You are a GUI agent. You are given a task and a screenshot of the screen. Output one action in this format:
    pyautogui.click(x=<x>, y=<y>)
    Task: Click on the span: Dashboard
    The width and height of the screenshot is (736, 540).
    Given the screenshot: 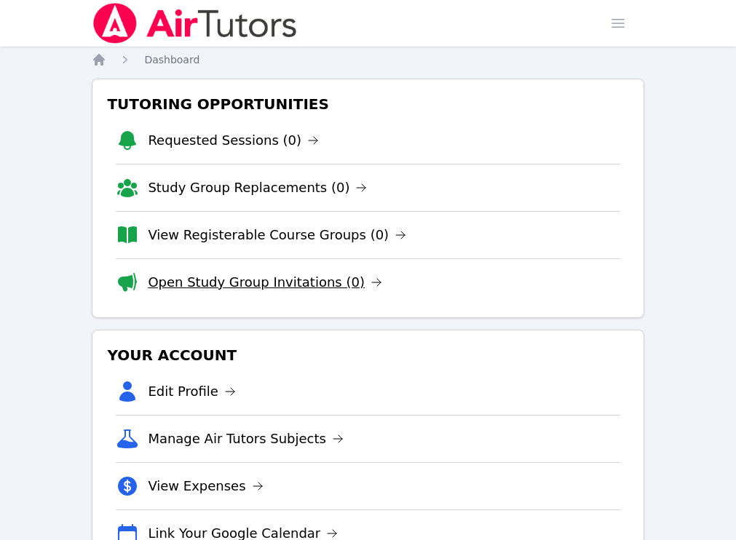 What is the action you would take?
    pyautogui.click(x=172, y=60)
    